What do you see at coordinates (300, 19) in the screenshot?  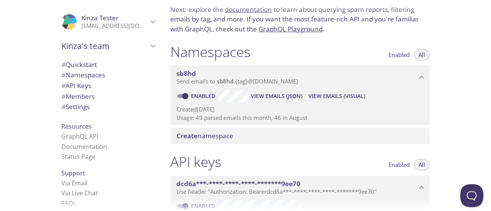 I see `p: Next: explore the to learn about querying spam reports, filtering emails by tag, and more. If you...` at bounding box center [300, 19].